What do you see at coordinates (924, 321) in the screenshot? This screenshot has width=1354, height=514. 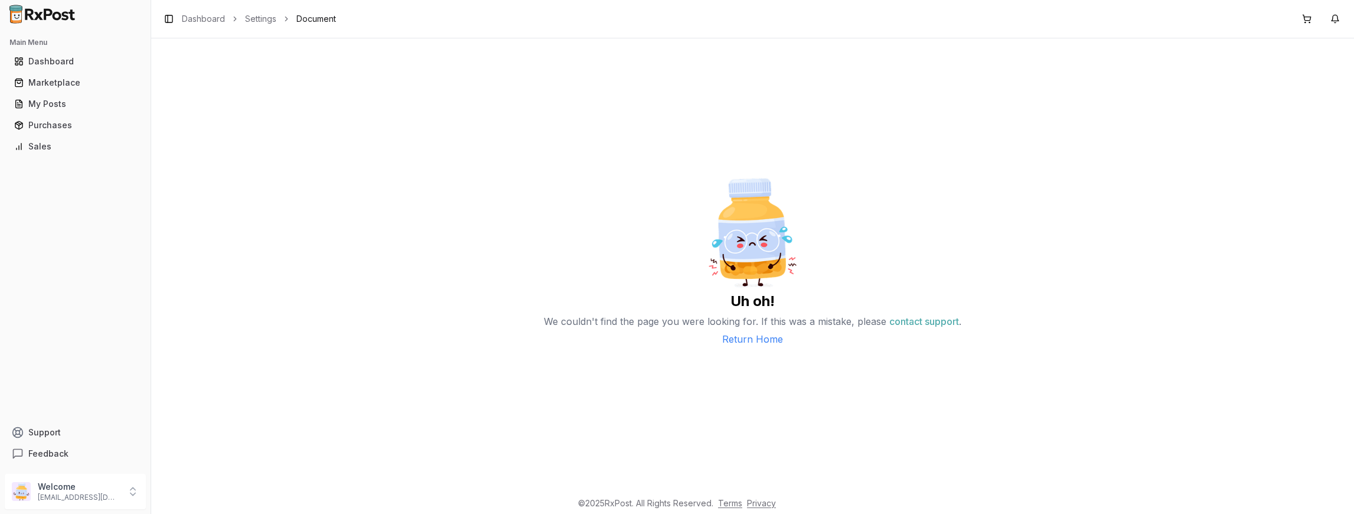 I see `button: contact support` at bounding box center [924, 321].